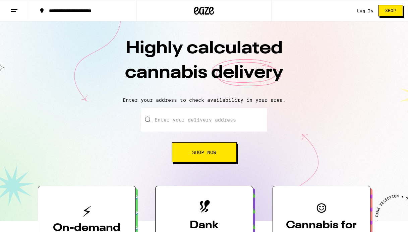 The width and height of the screenshot is (408, 232). Describe the element at coordinates (204, 120) in the screenshot. I see `input: Enter your delivery address` at that location.